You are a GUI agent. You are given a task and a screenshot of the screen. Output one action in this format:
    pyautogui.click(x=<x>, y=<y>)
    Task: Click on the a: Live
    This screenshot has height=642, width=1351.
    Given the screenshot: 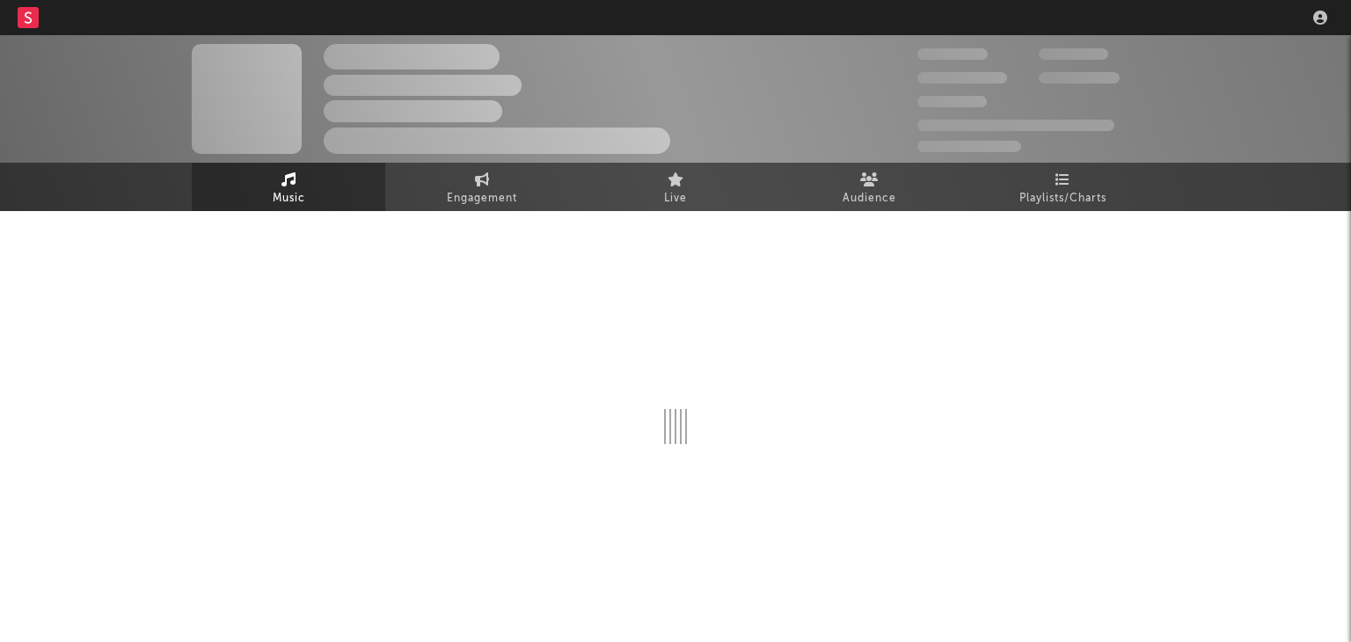 What is the action you would take?
    pyautogui.click(x=676, y=187)
    